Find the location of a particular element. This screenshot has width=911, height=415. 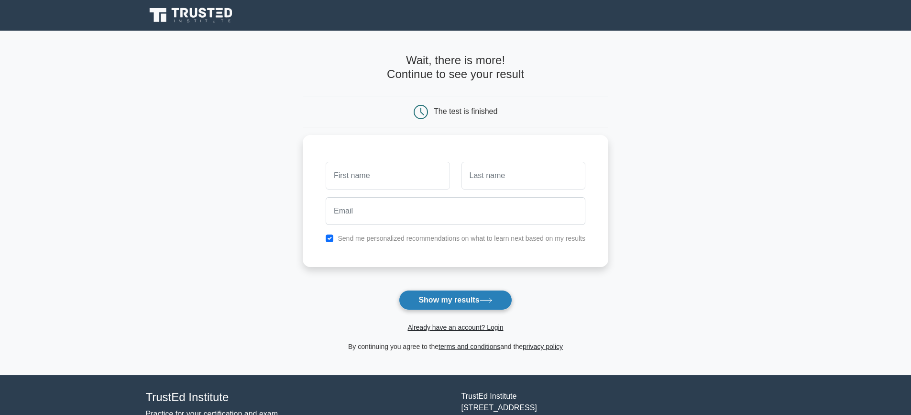

input: Email is located at coordinates (455, 211).